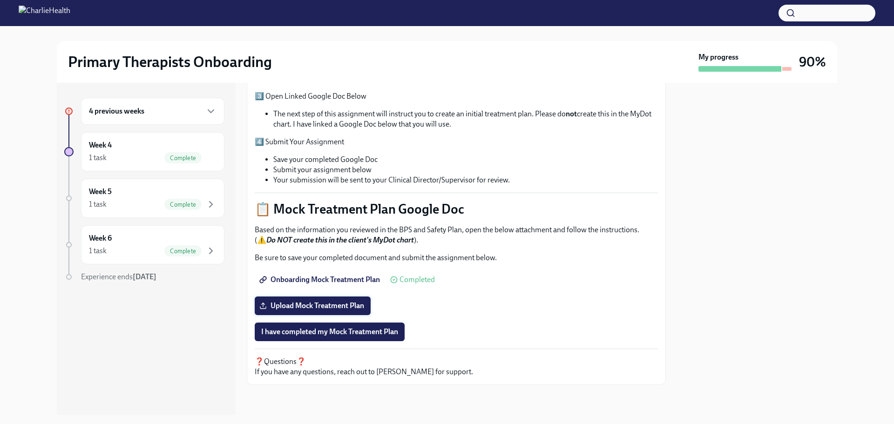 The image size is (894, 424). Describe the element at coordinates (144, 152) in the screenshot. I see `a: Week 41 taskComplete` at that location.